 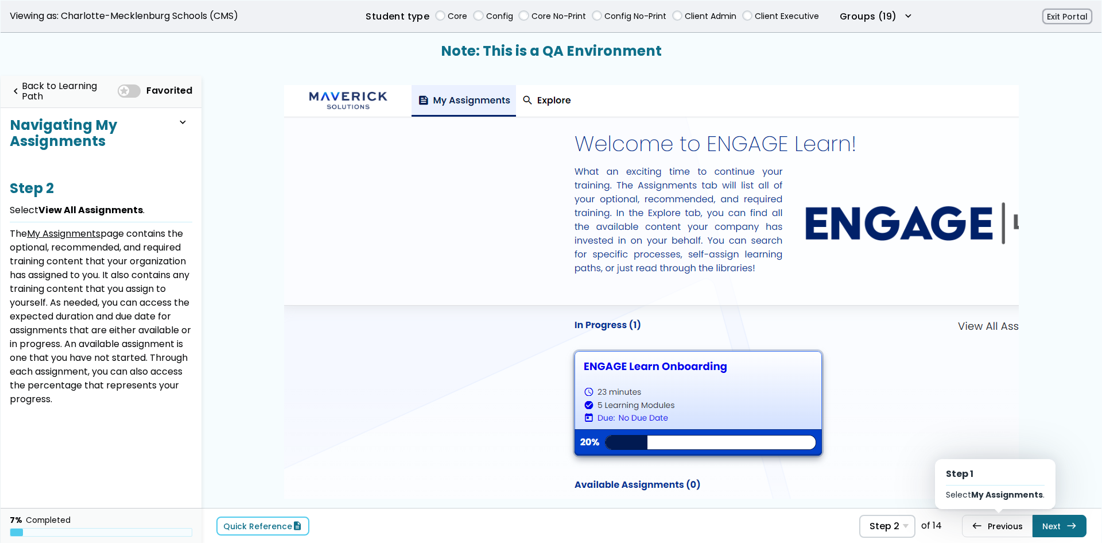 I want to click on h3: Navigating My Assignments, so click(x=93, y=133).